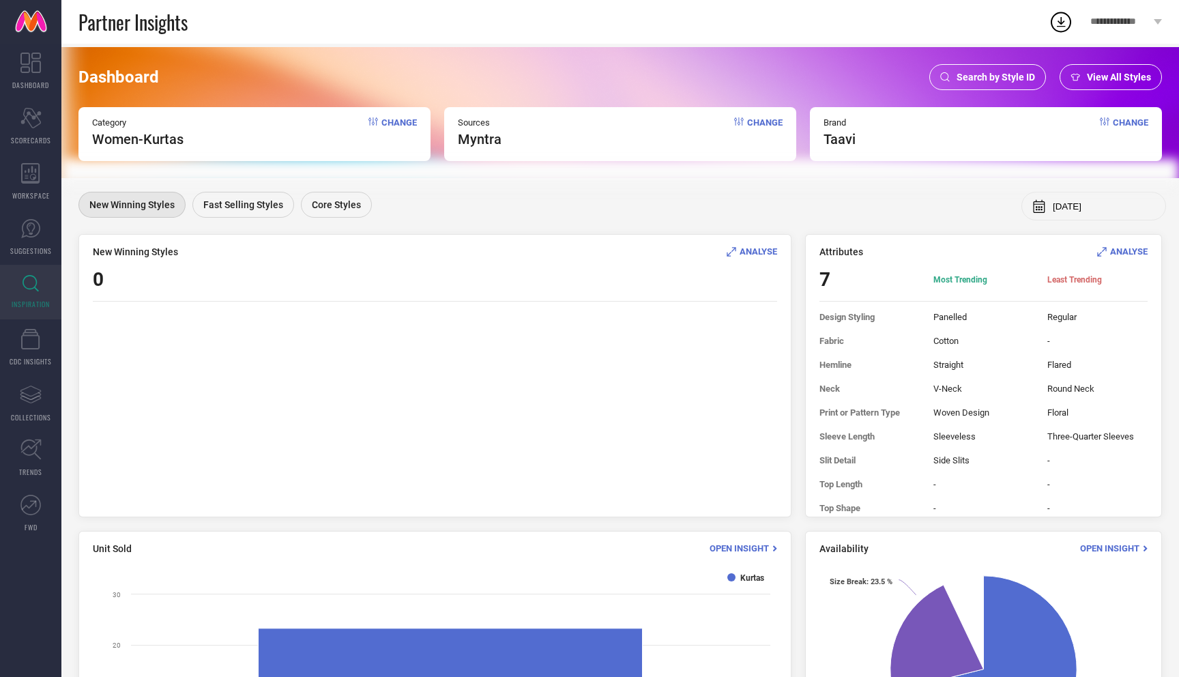 This screenshot has width=1179, height=677. I want to click on span: INSPIRATION, so click(31, 304).